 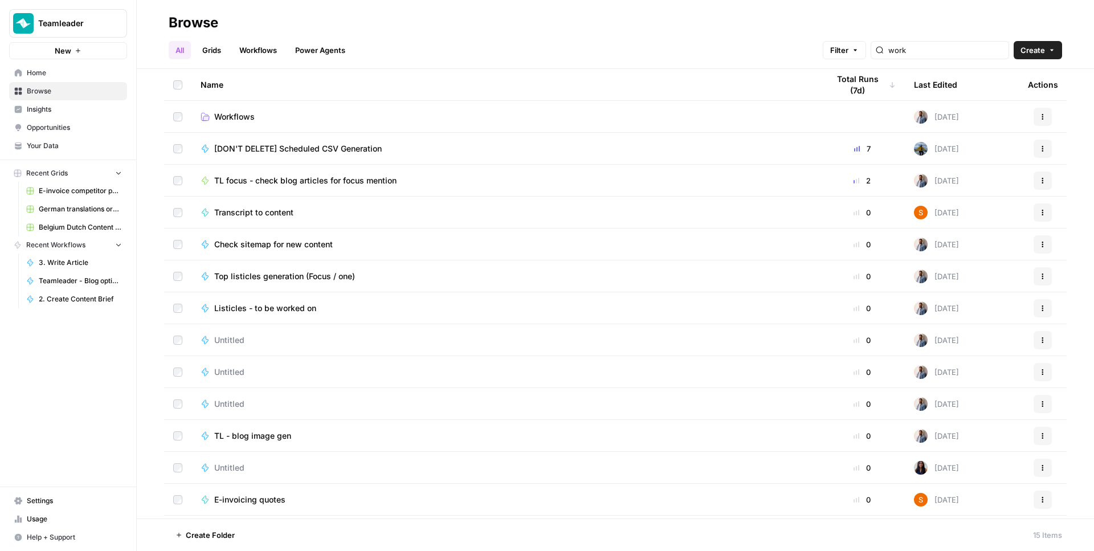 I want to click on span: Belgium Dutch Content Creation, so click(x=80, y=227).